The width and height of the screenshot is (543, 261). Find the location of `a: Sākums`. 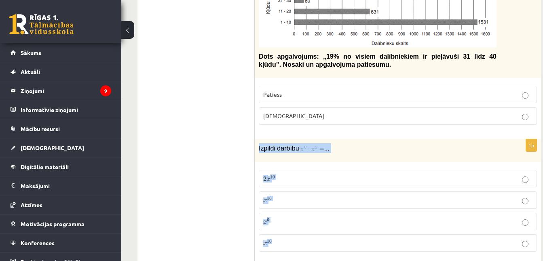

a: Sākums is located at coordinates (61, 53).